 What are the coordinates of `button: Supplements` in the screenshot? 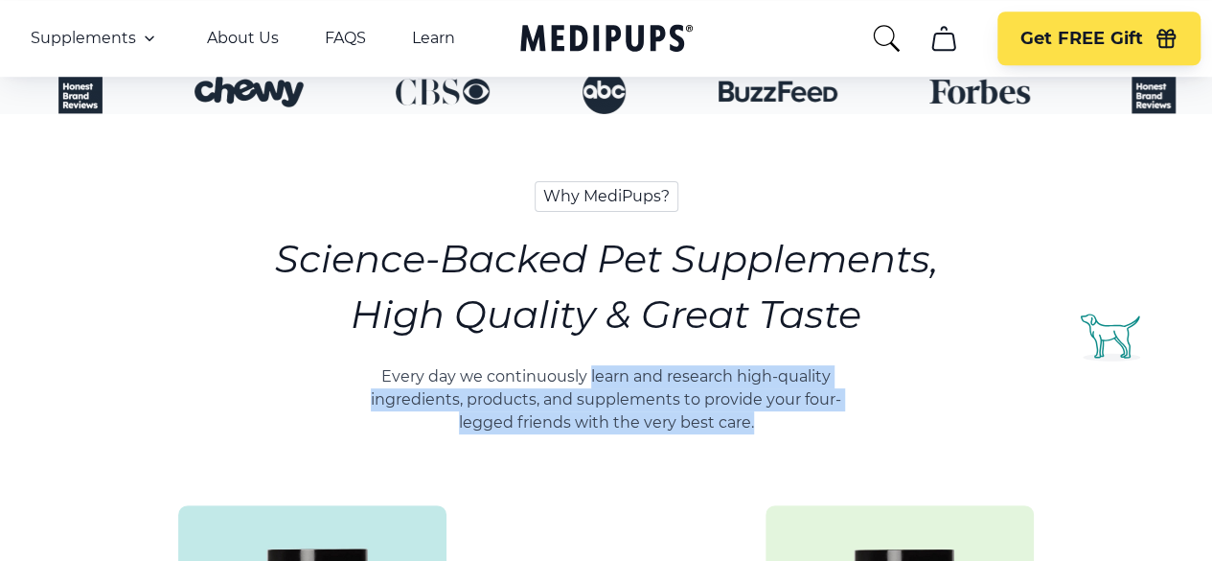 It's located at (96, 38).